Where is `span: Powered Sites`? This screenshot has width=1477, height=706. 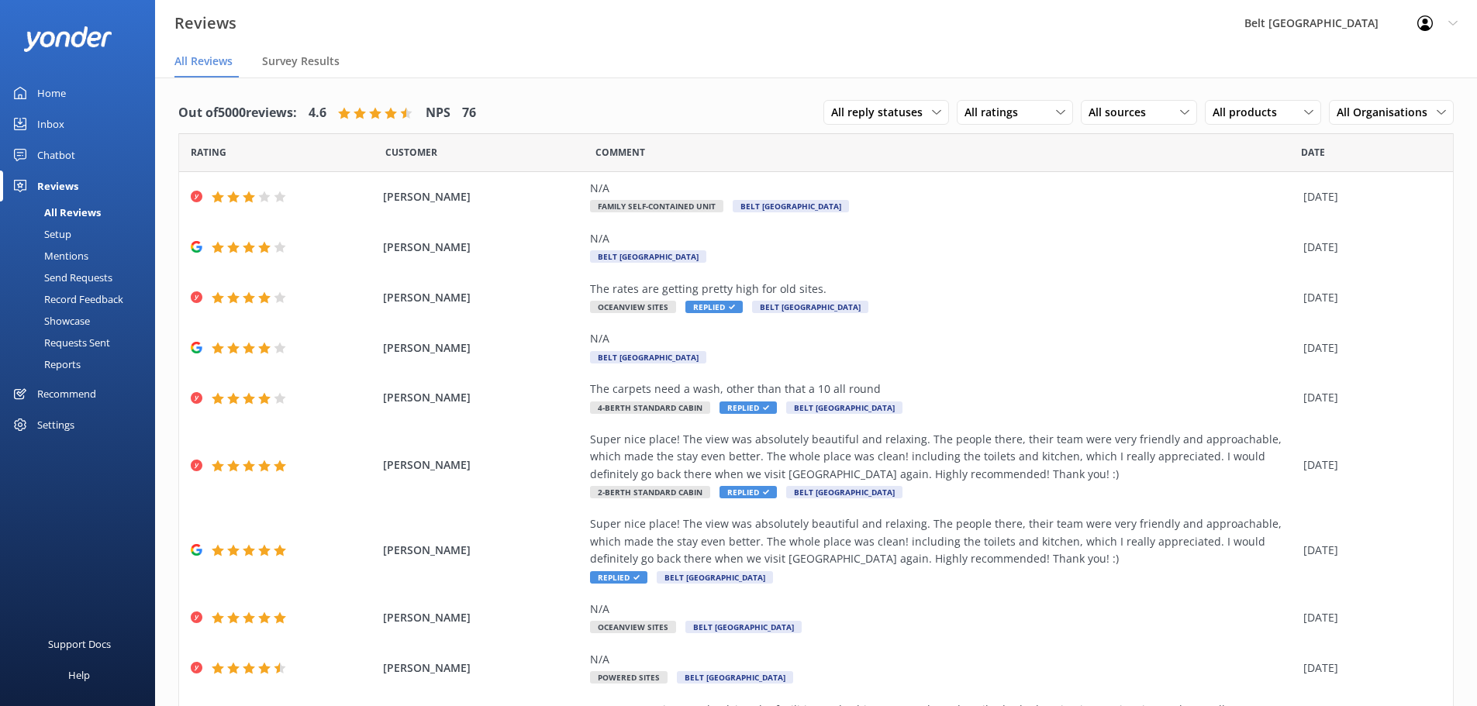
span: Powered Sites is located at coordinates (629, 678).